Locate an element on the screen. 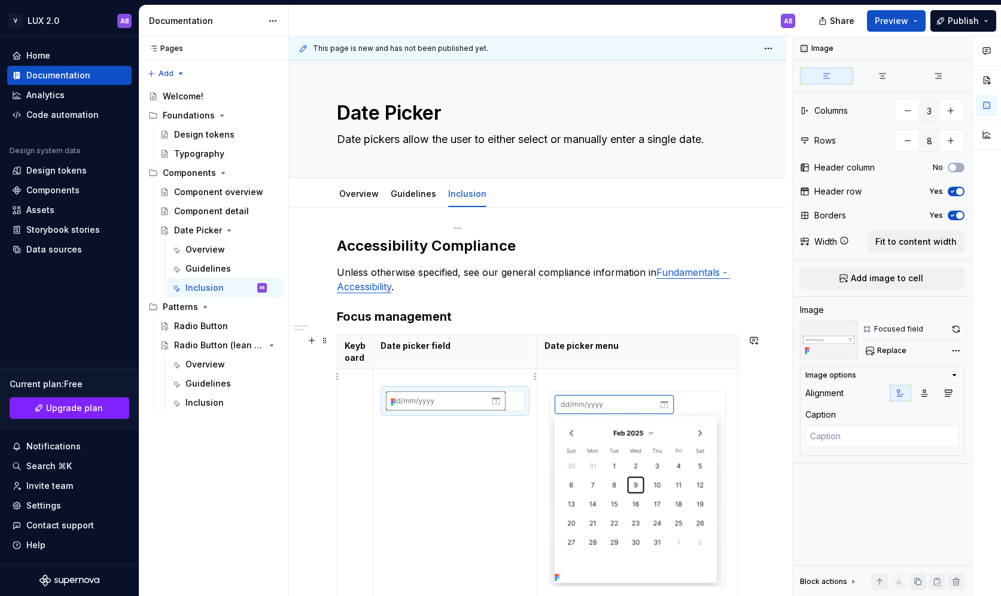 The width and height of the screenshot is (1001, 596). div: V is located at coordinates (16, 21).